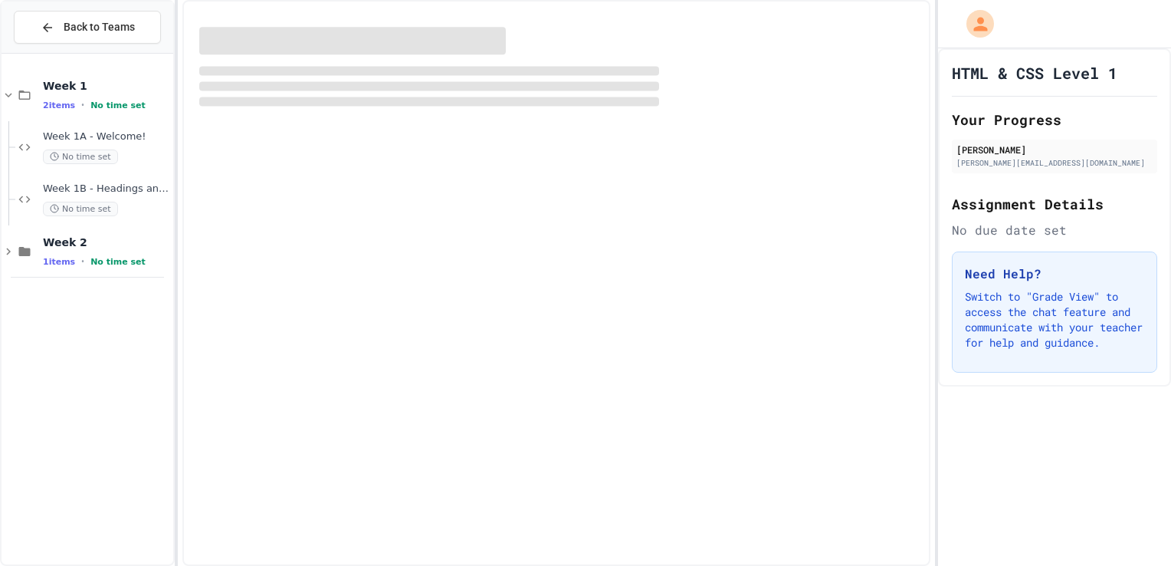 The height and width of the screenshot is (566, 1171). Describe the element at coordinates (99, 27) in the screenshot. I see `span: Back to Teams` at that location.